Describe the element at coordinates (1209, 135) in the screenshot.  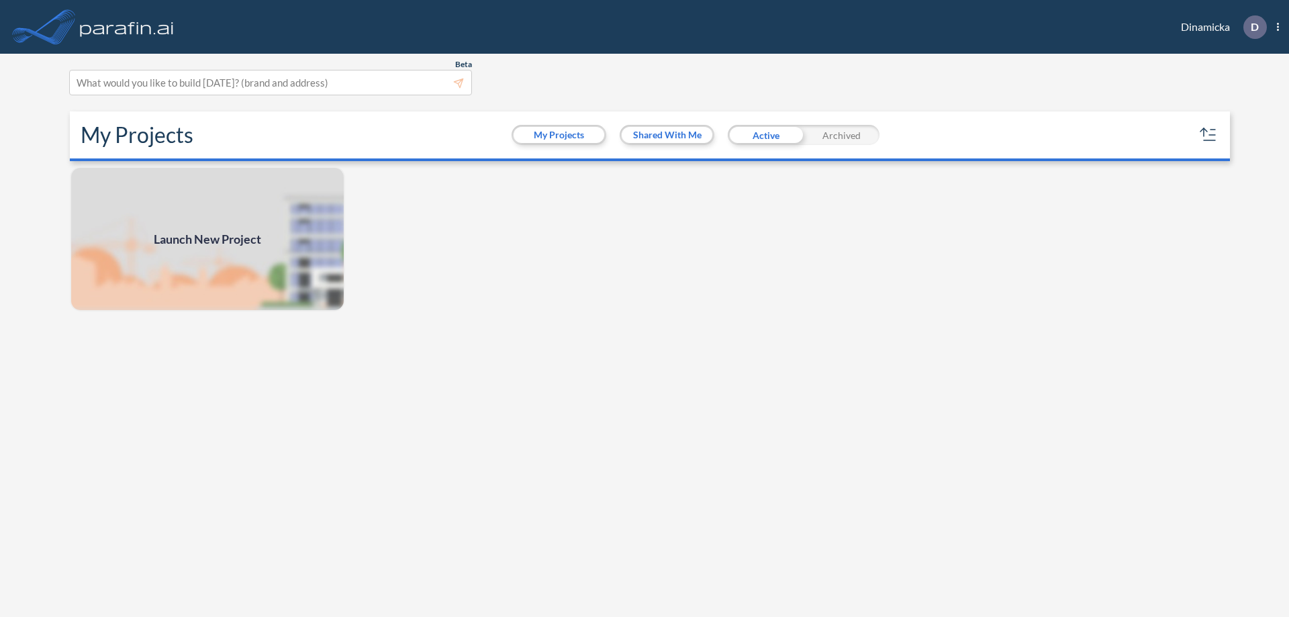
I see `button: sort` at that location.